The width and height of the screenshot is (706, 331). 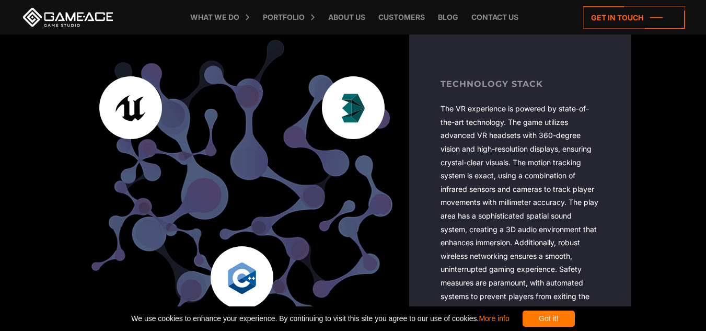 I want to click on h2: TECHNOLOGY STACK, so click(x=520, y=84).